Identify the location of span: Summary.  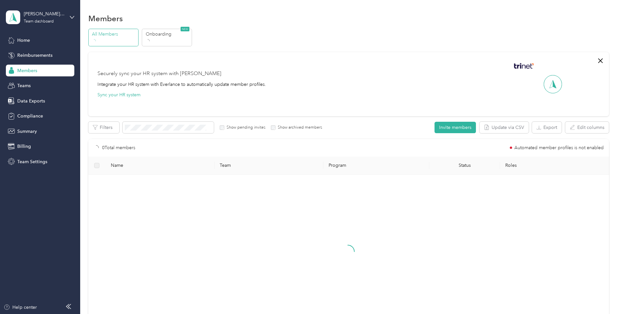
(27, 131).